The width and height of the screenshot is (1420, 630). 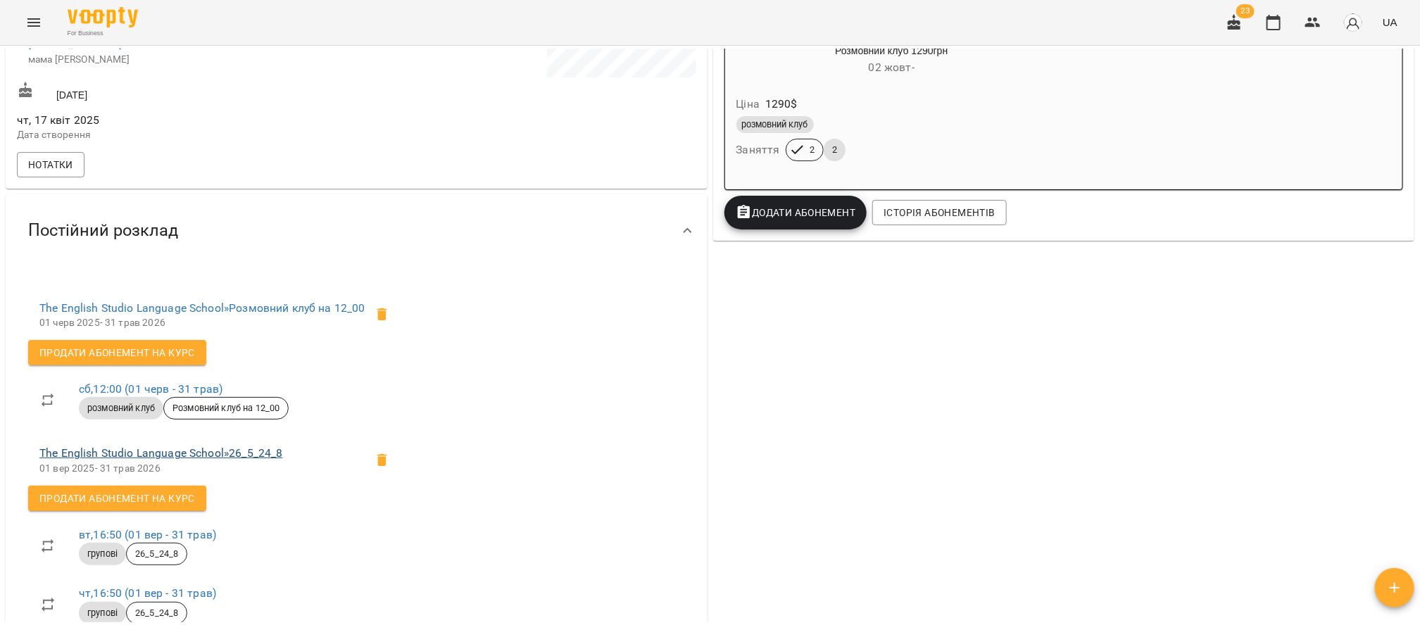 What do you see at coordinates (51, 165) in the screenshot?
I see `button: Нотатки` at bounding box center [51, 165].